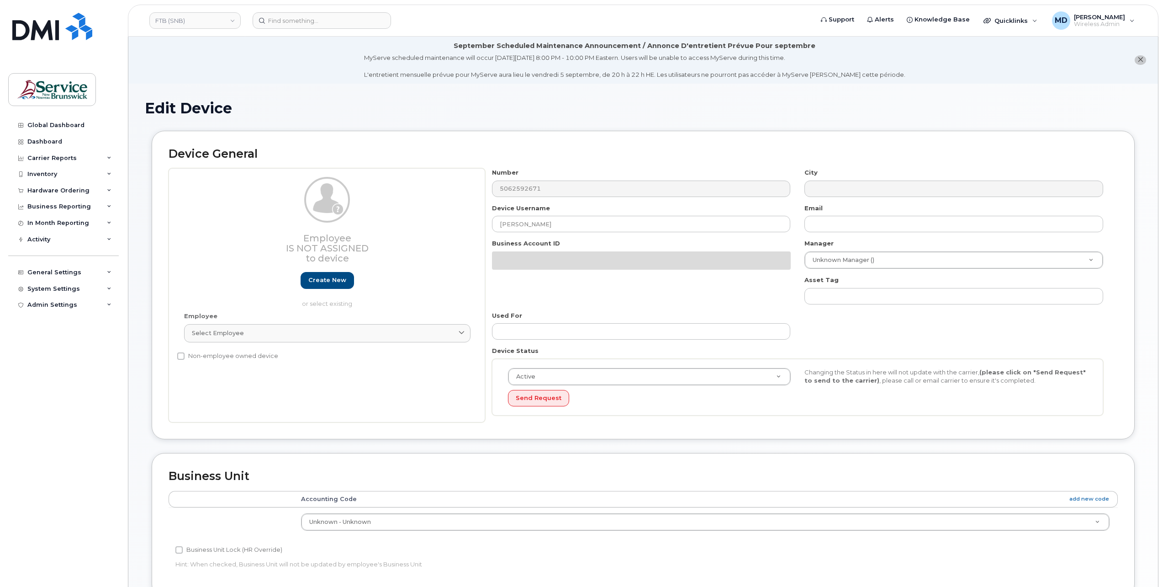 This screenshot has height=587, width=1163. Describe the element at coordinates (327, 258) in the screenshot. I see `span: to device` at that location.